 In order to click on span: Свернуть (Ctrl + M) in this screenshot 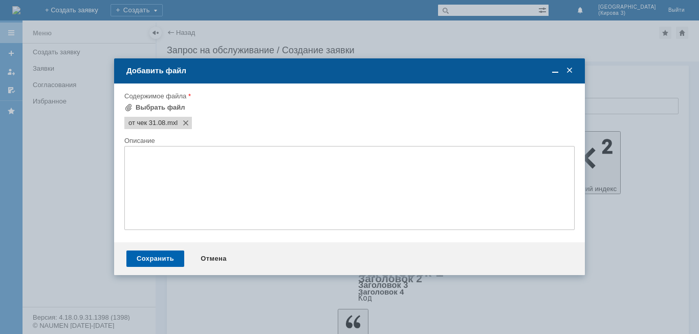, I will do `click(555, 71)`.